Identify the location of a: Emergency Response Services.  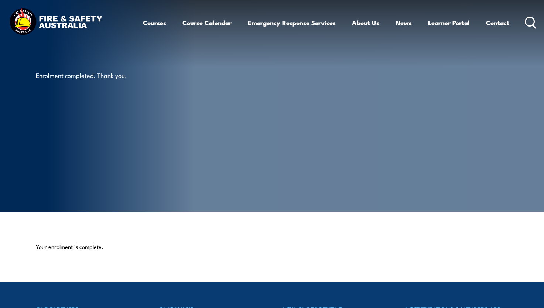
(292, 23).